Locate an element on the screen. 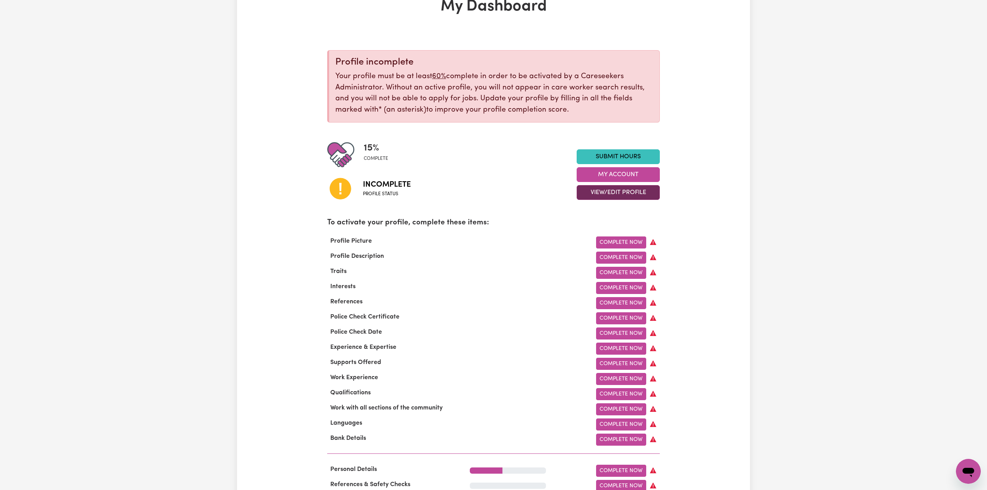 This screenshot has width=987, height=490. span: Incomplete is located at coordinates (387, 185).